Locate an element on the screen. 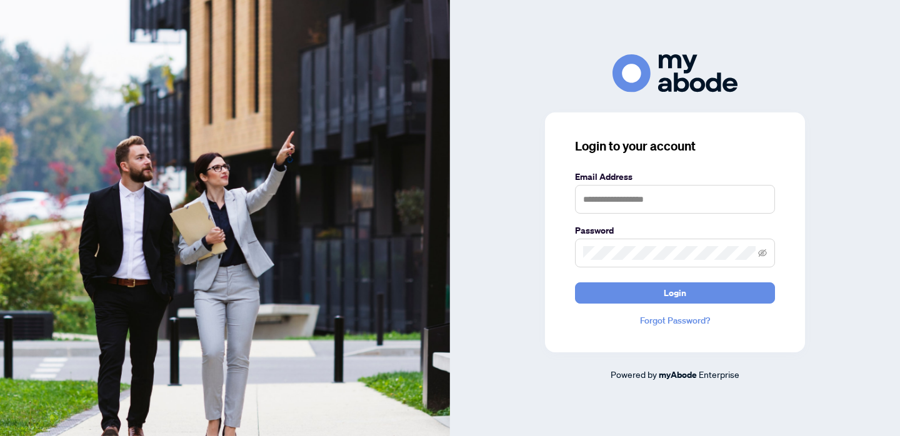 The height and width of the screenshot is (436, 900). a: myAbode is located at coordinates (677, 375).